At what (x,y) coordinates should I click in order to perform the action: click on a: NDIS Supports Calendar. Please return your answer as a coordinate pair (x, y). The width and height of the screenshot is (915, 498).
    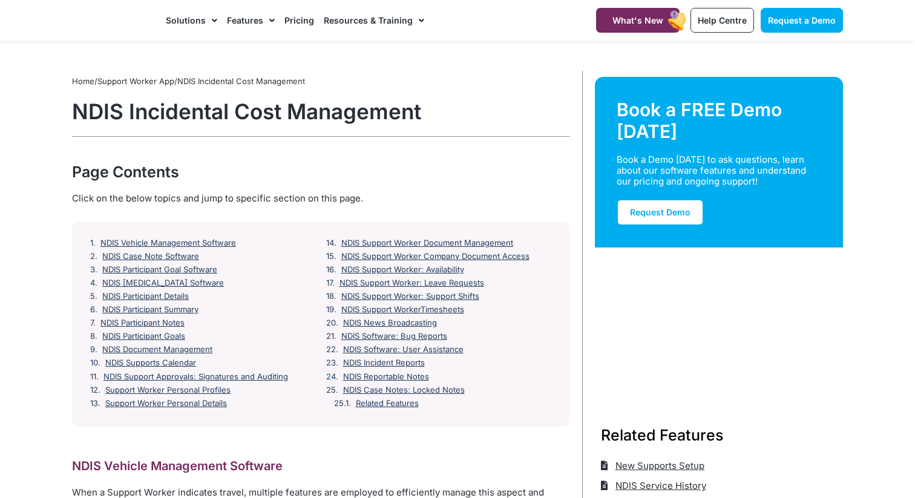
    Looking at the image, I should click on (151, 363).